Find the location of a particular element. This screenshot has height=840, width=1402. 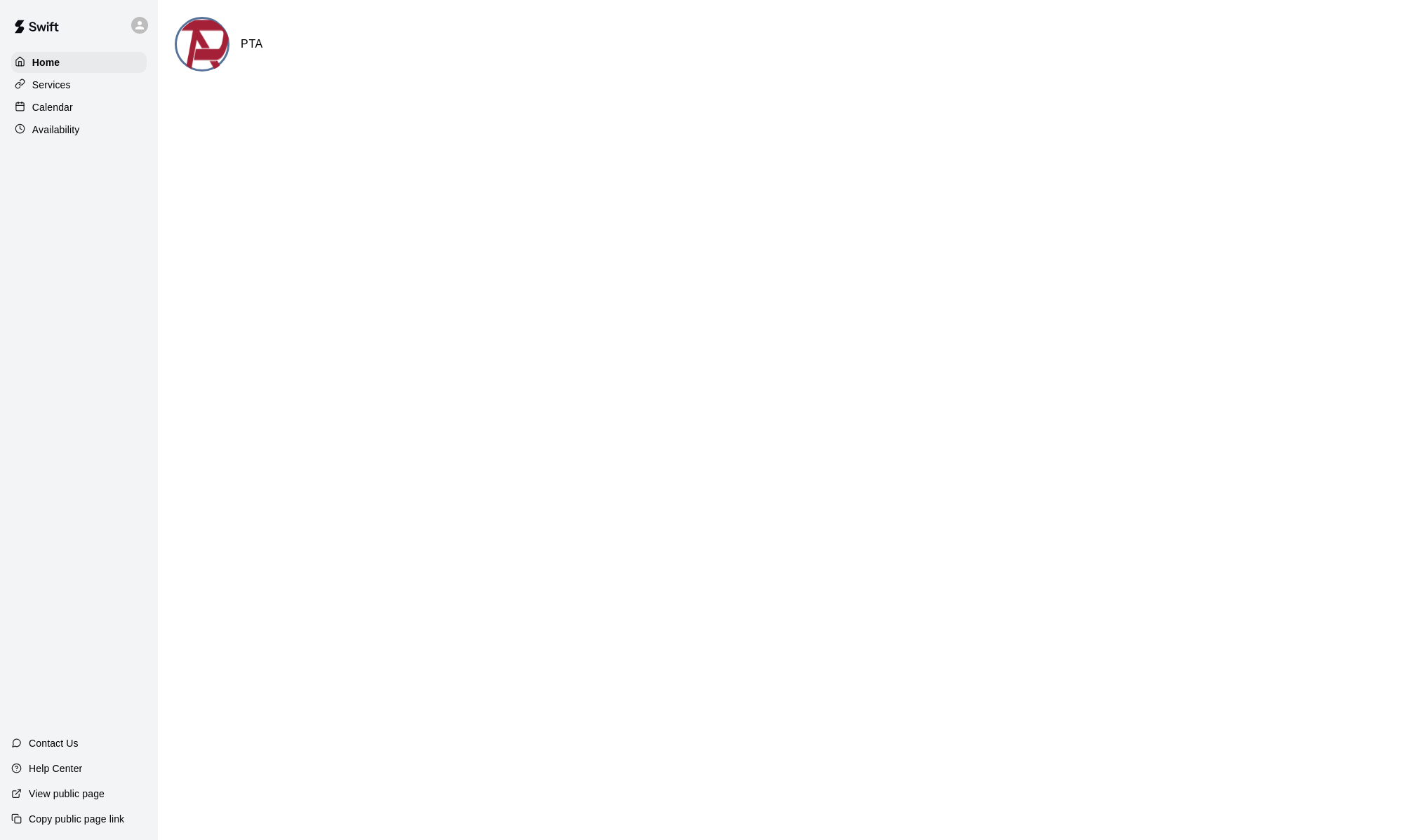

p: Contact Us is located at coordinates (53, 744).